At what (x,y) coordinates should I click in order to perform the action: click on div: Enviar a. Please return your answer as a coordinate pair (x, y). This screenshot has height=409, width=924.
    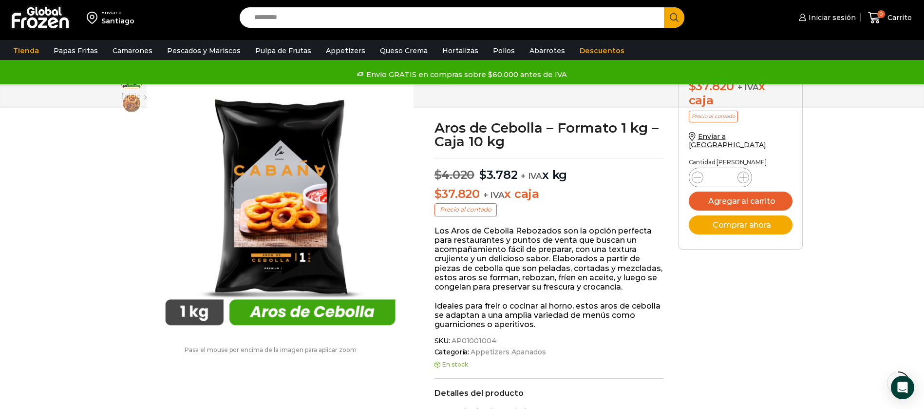
    Looking at the image, I should click on (118, 13).